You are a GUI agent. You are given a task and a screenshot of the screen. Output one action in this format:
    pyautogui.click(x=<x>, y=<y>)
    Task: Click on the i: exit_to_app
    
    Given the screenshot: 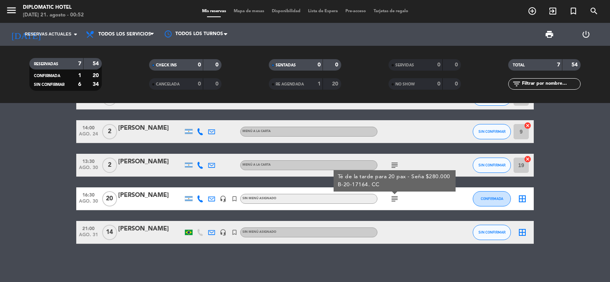 What is the action you would take?
    pyautogui.click(x=553, y=11)
    